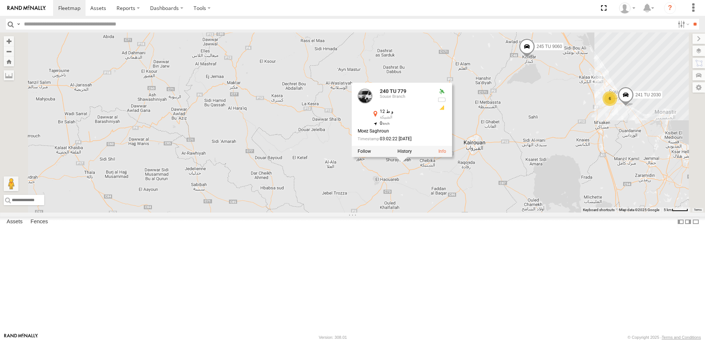 This screenshot has height=341, width=705. I want to click on a: Visit our Website, so click(21, 337).